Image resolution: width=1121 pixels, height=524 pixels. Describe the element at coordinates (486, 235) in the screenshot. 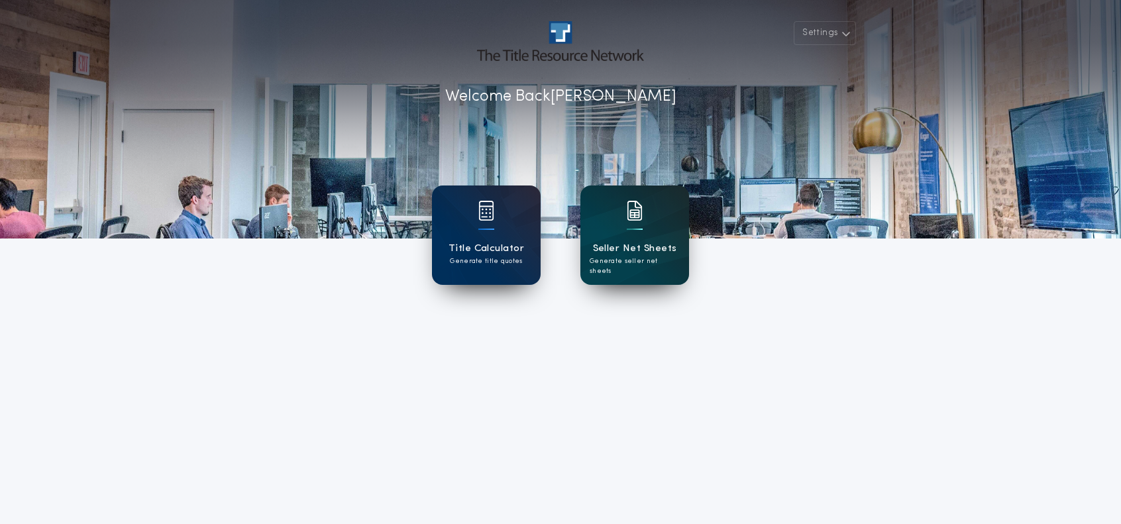

I see `a: card iconTitle CalculatorGenerate title quotes` at that location.